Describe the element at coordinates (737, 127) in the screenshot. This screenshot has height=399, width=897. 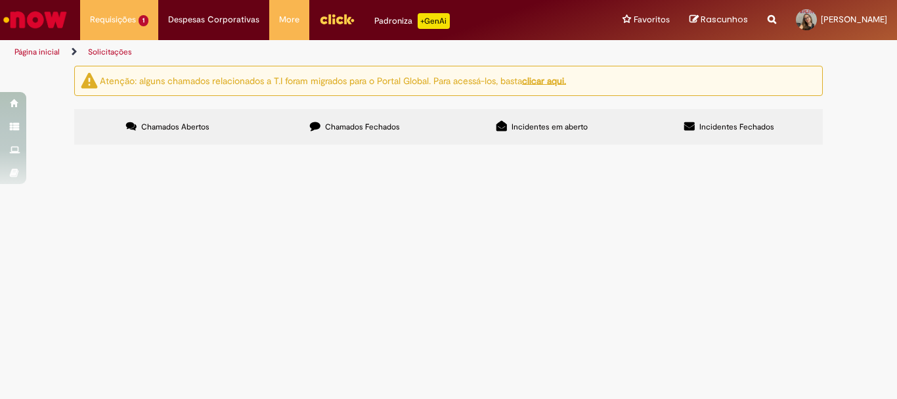
I see `span: Incidentes Fechados` at that location.